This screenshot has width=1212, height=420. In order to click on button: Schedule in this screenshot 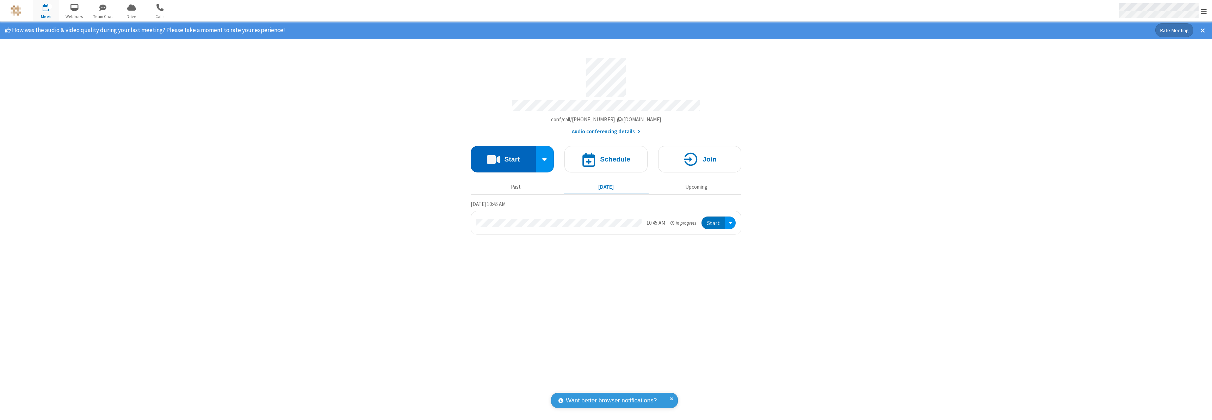, I will do `click(606, 159)`.